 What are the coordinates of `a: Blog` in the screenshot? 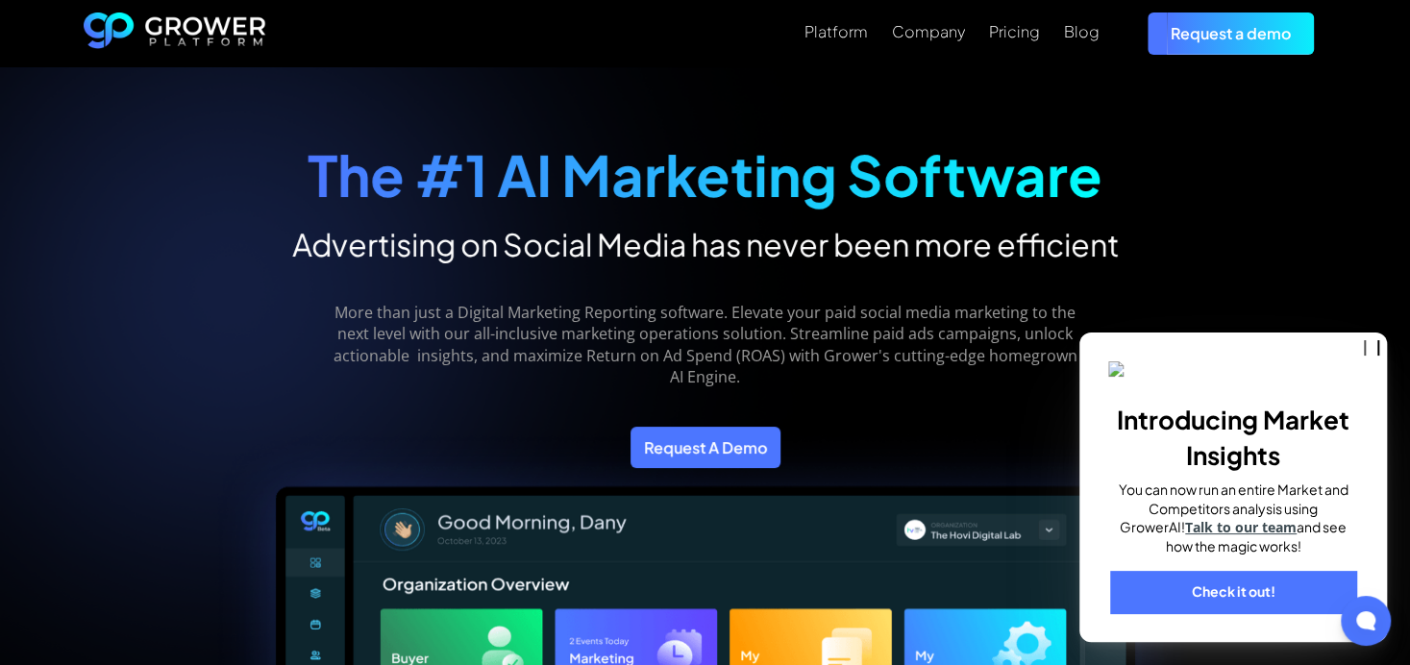 It's located at (1082, 32).